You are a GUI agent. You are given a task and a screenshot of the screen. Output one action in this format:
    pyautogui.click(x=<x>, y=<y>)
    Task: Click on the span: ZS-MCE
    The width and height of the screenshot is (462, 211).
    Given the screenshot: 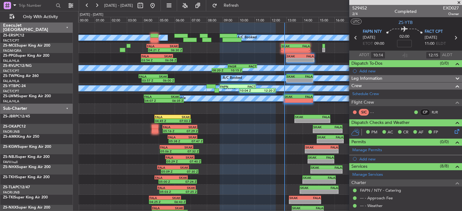 What is the action you would take?
    pyautogui.click(x=10, y=46)
    